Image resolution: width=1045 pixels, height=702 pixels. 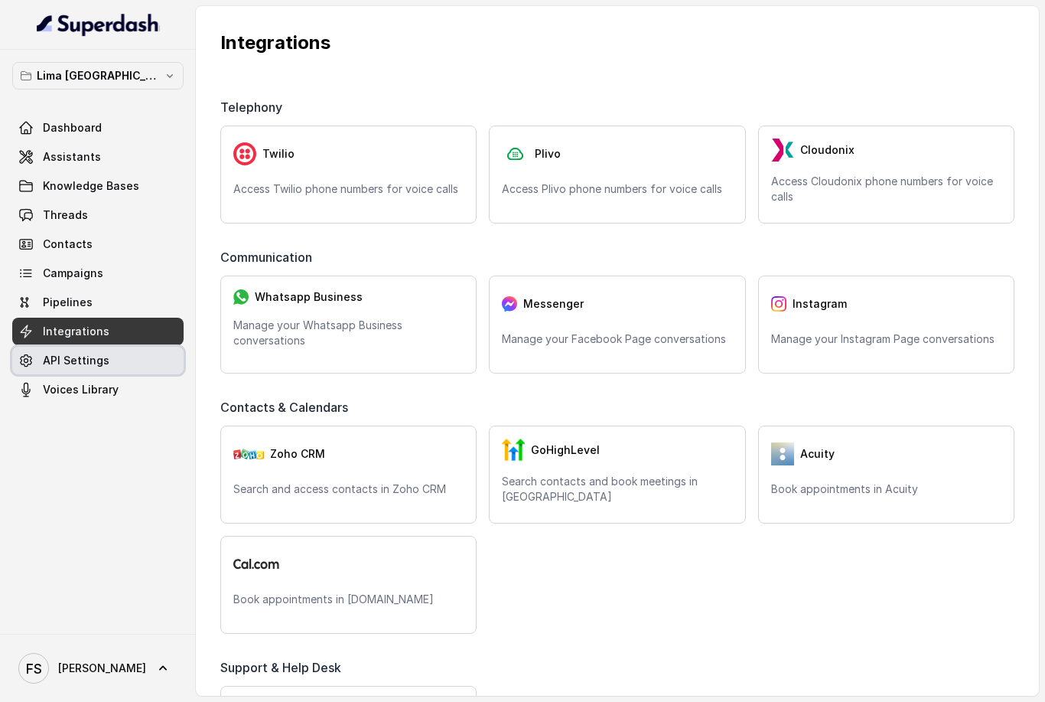 What do you see at coordinates (249, 454) in the screenshot?
I see `img: zohoCRM.b78897e9cd59d39d120b21c64f7c2b3a.svg` at bounding box center [249, 454].